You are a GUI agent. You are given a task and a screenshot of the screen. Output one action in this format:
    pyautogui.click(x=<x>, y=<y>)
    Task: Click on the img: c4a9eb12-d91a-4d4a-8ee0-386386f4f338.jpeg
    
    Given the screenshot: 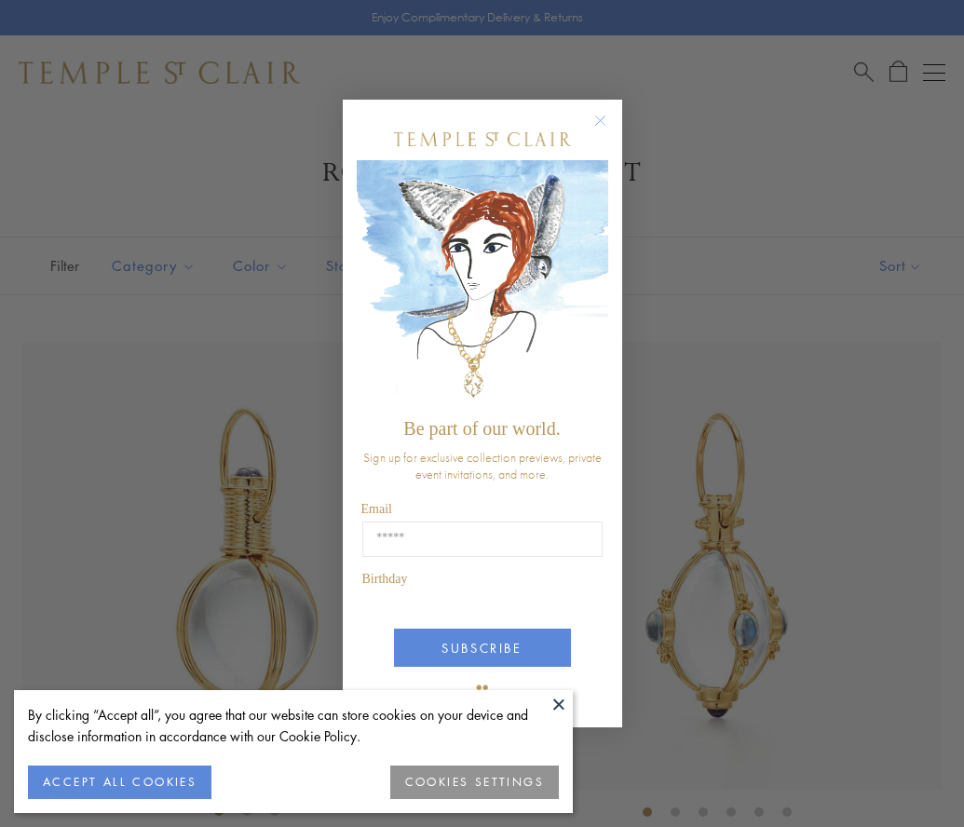 What is the action you would take?
    pyautogui.click(x=483, y=284)
    